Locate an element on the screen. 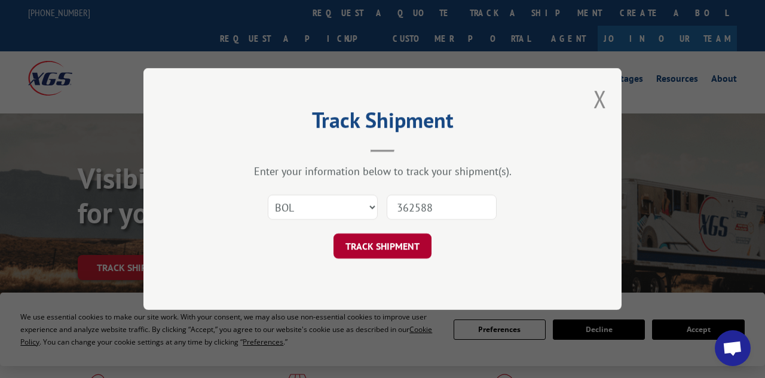 This screenshot has height=378, width=765. h2: Track Shipment is located at coordinates (382, 123).